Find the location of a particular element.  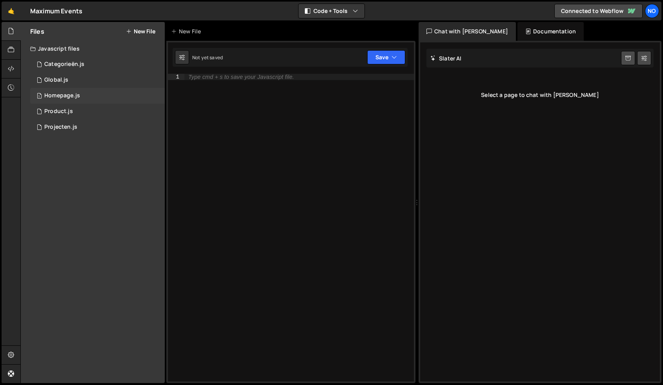

div: 6726/13223.js is located at coordinates (97, 64).